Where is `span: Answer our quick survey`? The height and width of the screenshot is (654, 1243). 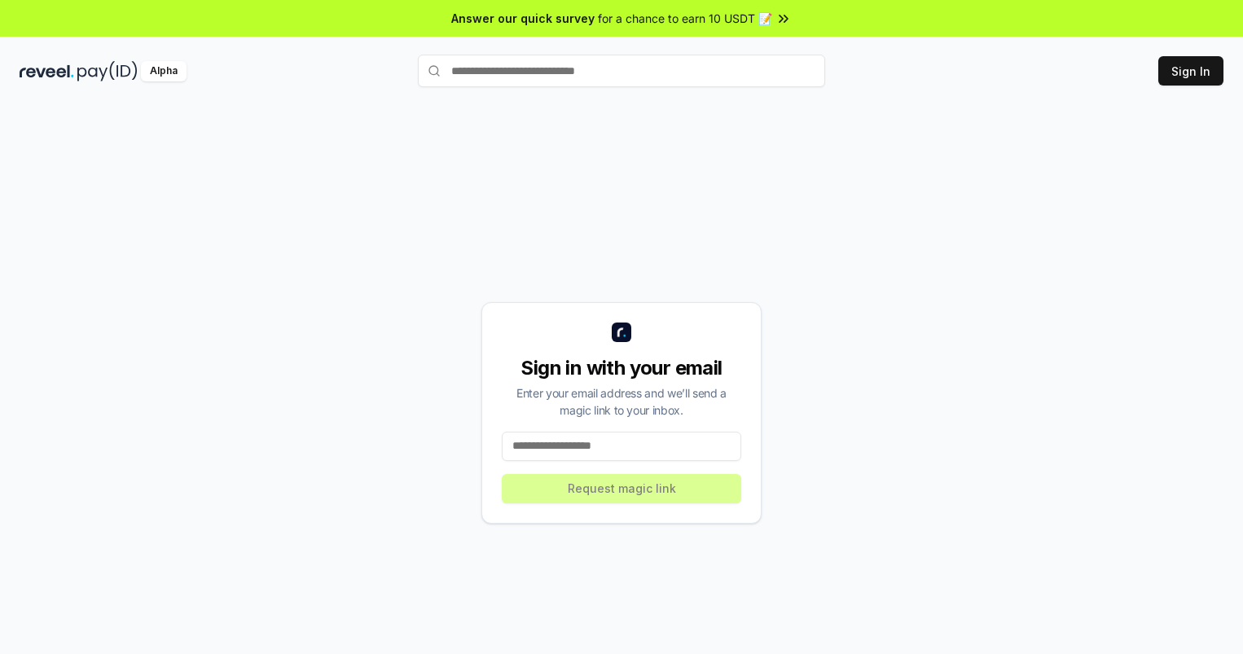
span: Answer our quick survey is located at coordinates (523, 18).